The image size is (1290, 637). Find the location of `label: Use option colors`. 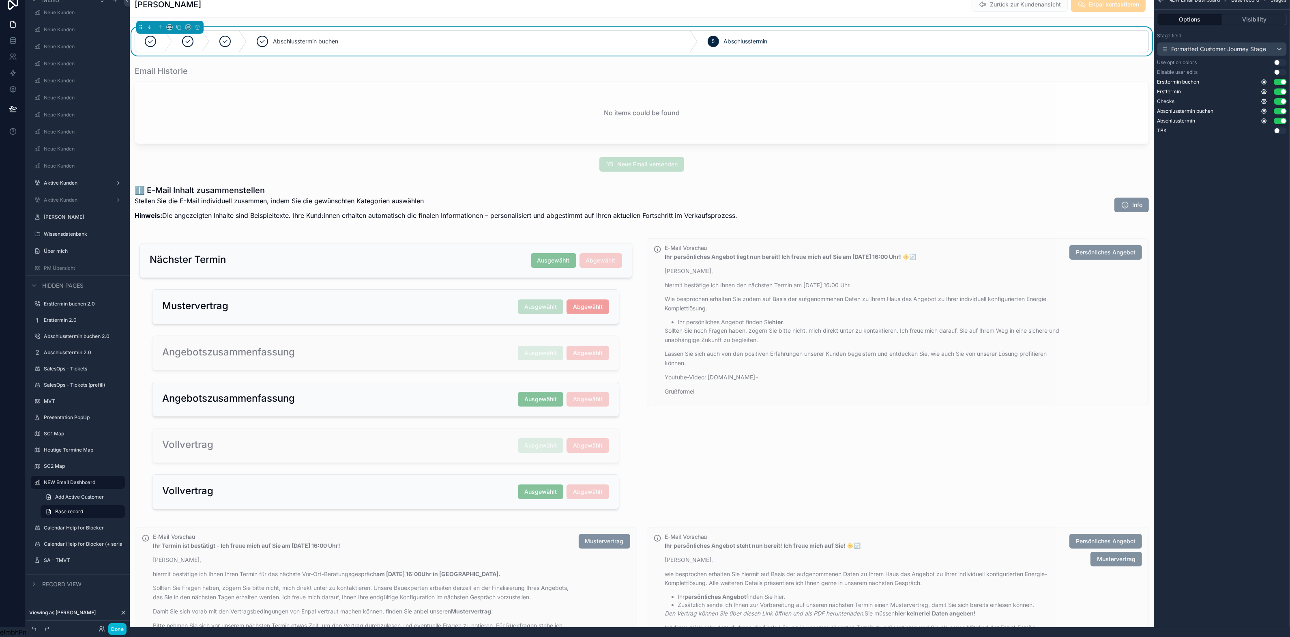

label: Use option colors is located at coordinates (1177, 62).